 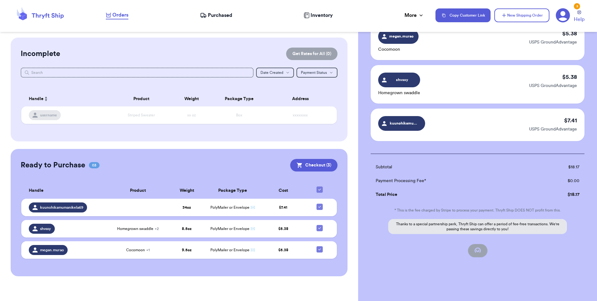 What do you see at coordinates (283, 191) in the screenshot?
I see `th: Cost` at bounding box center [283, 191].